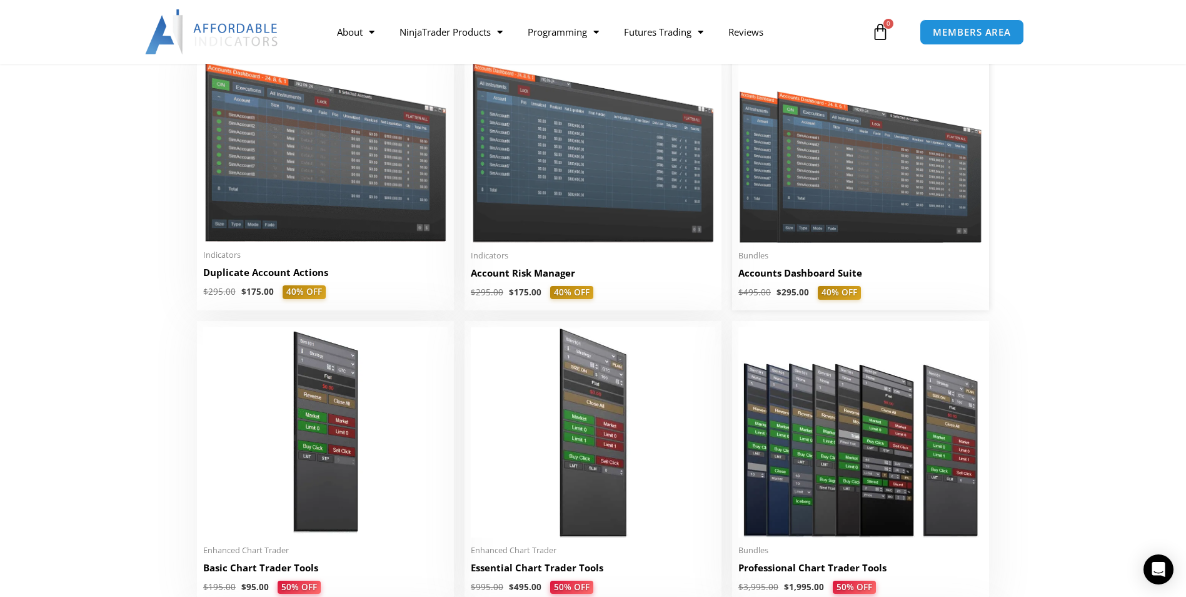 The image size is (1186, 597). What do you see at coordinates (1159, 569) in the screenshot?
I see `div: Open Intercom Messenger` at bounding box center [1159, 569].